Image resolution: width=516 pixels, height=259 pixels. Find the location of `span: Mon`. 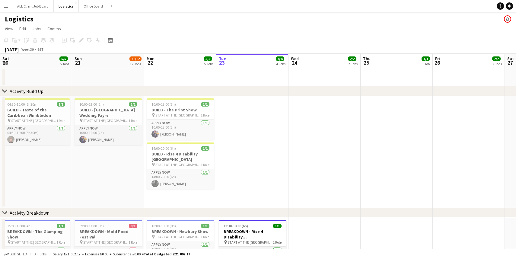

span: Mon is located at coordinates (151, 59).